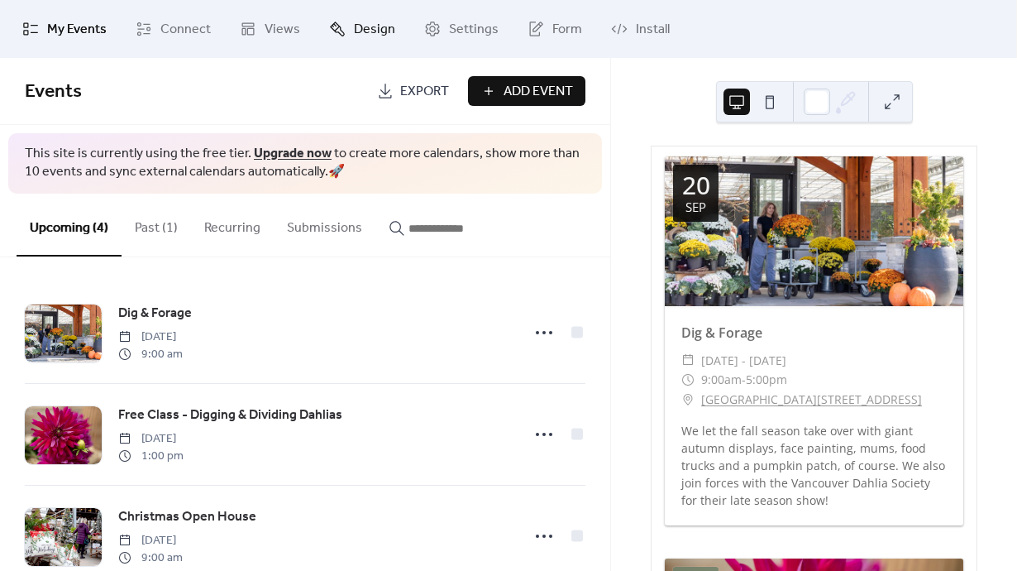 The image size is (1017, 571). What do you see at coordinates (814, 332) in the screenshot?
I see `div: Dig & Forage` at bounding box center [814, 332].